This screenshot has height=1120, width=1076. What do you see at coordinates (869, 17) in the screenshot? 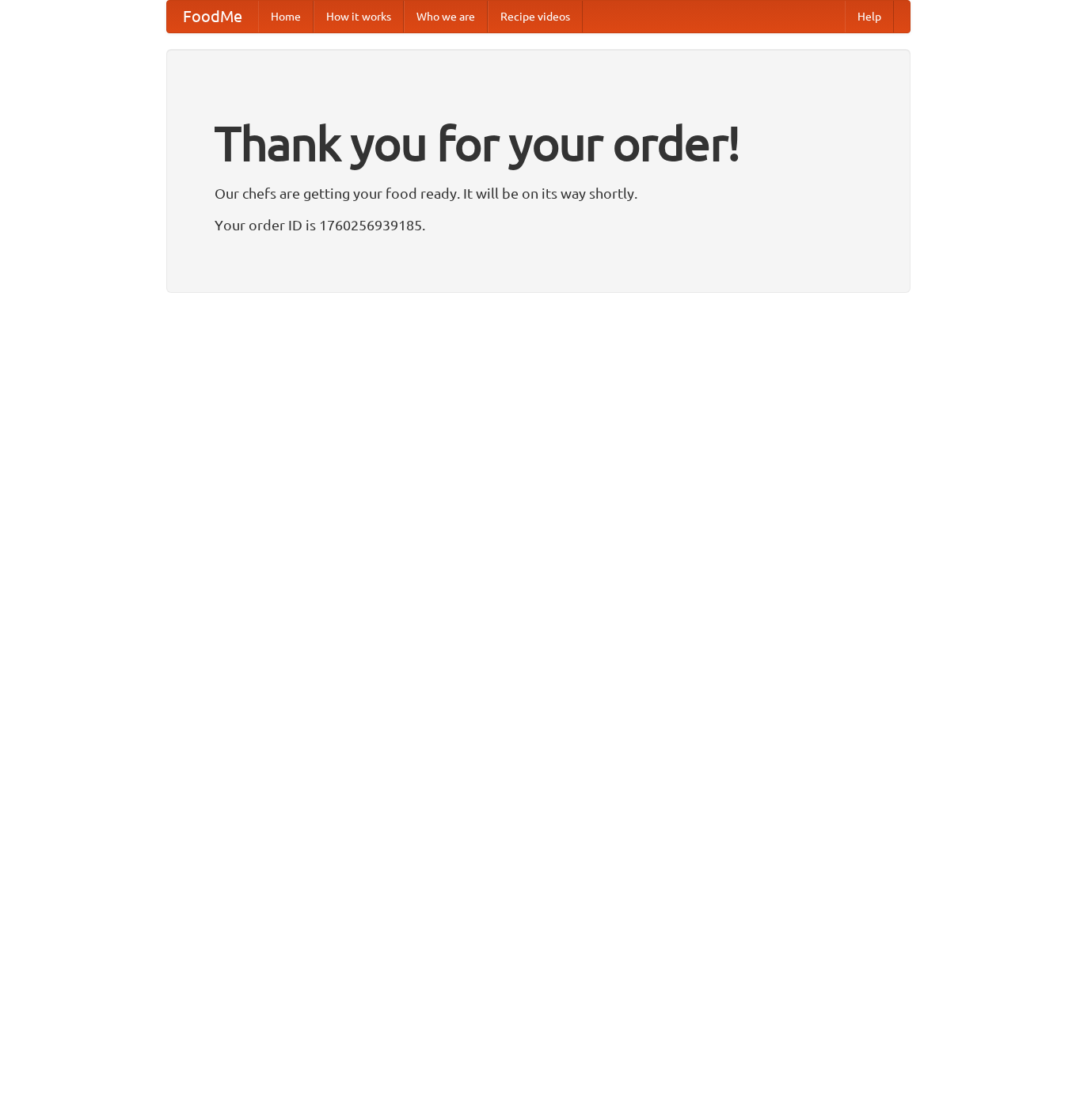
I see `a: Help` at bounding box center [869, 17].